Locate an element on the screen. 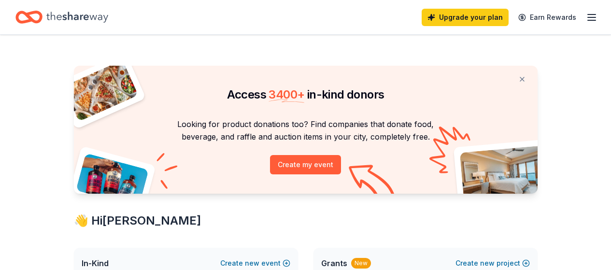  img: Pizza is located at coordinates (100, 91).